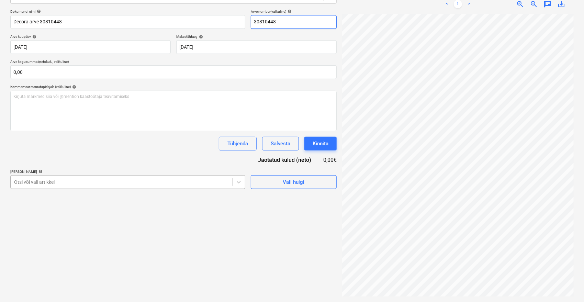 Image resolution: width=584 pixels, height=302 pixels. What do you see at coordinates (294, 22) in the screenshot?
I see `input: Arve number` at bounding box center [294, 22].